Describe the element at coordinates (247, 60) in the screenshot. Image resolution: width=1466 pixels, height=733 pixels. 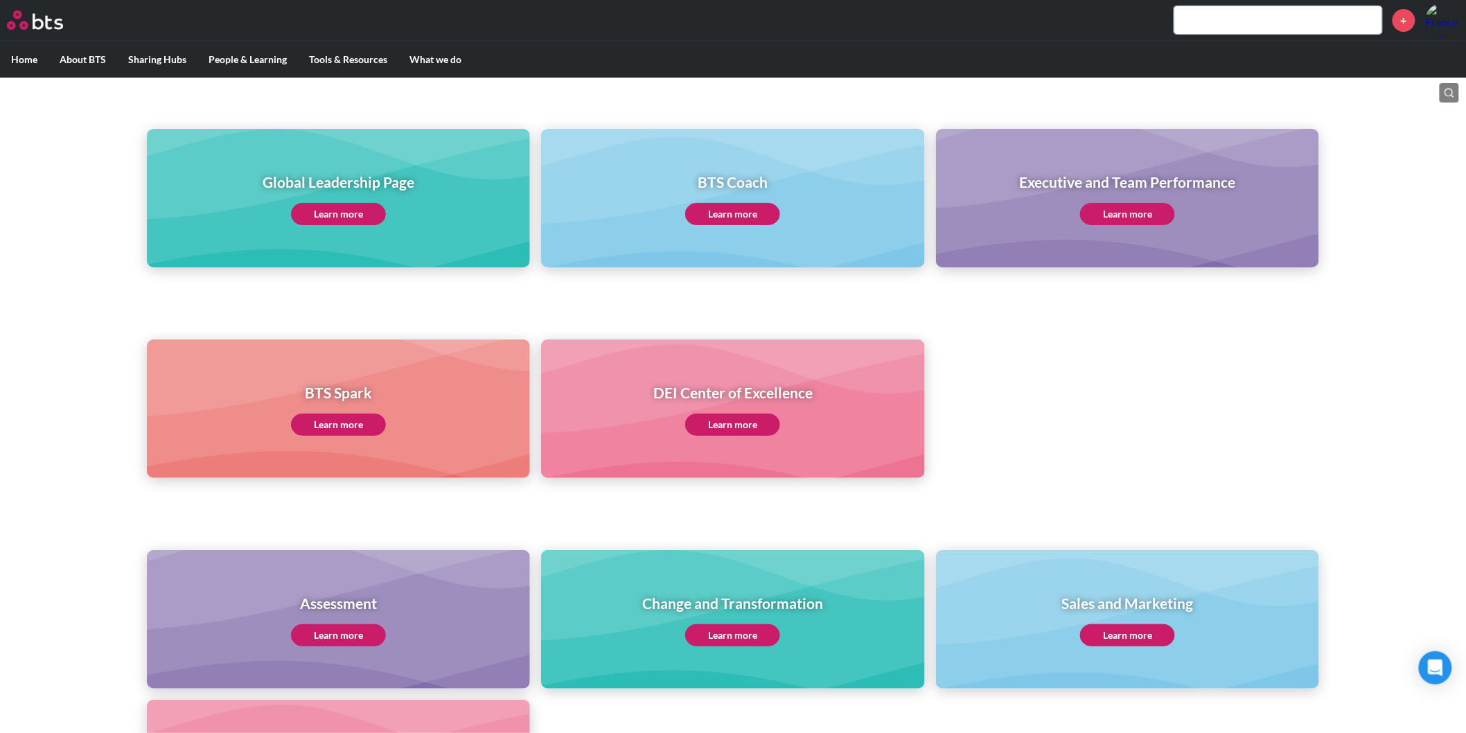
I see `label: People & Learning` at that location.